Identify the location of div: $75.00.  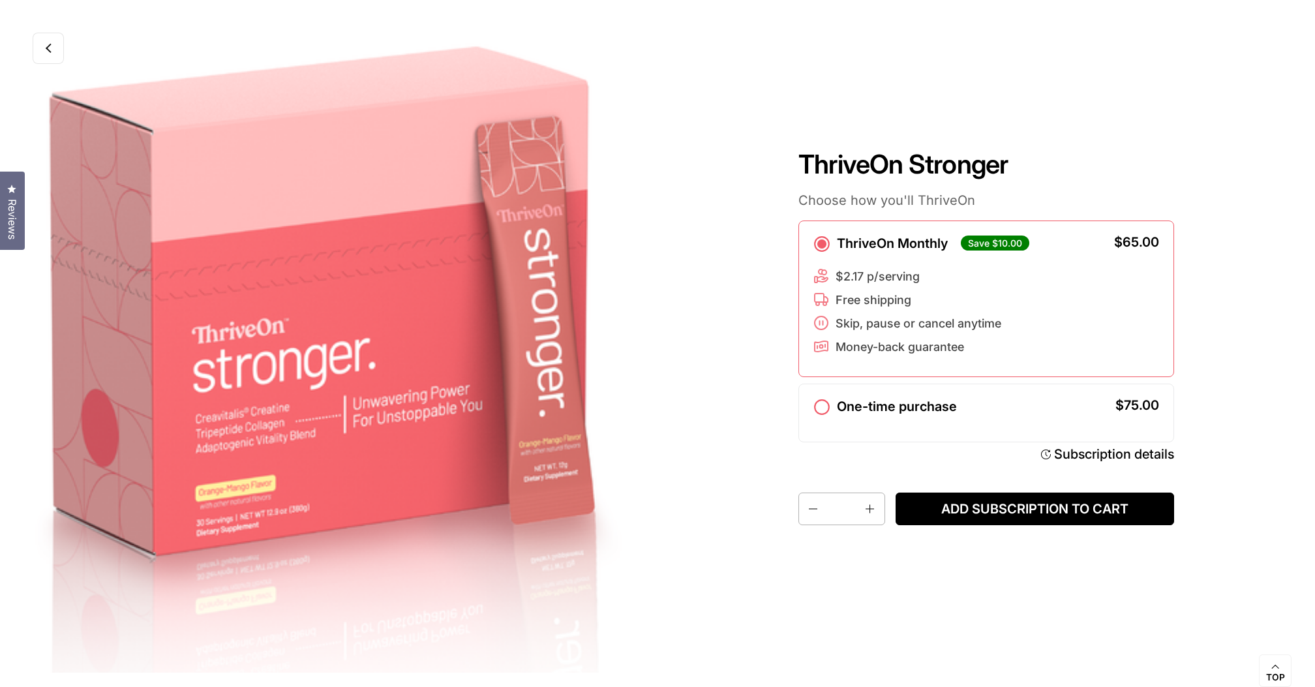
(1137, 405).